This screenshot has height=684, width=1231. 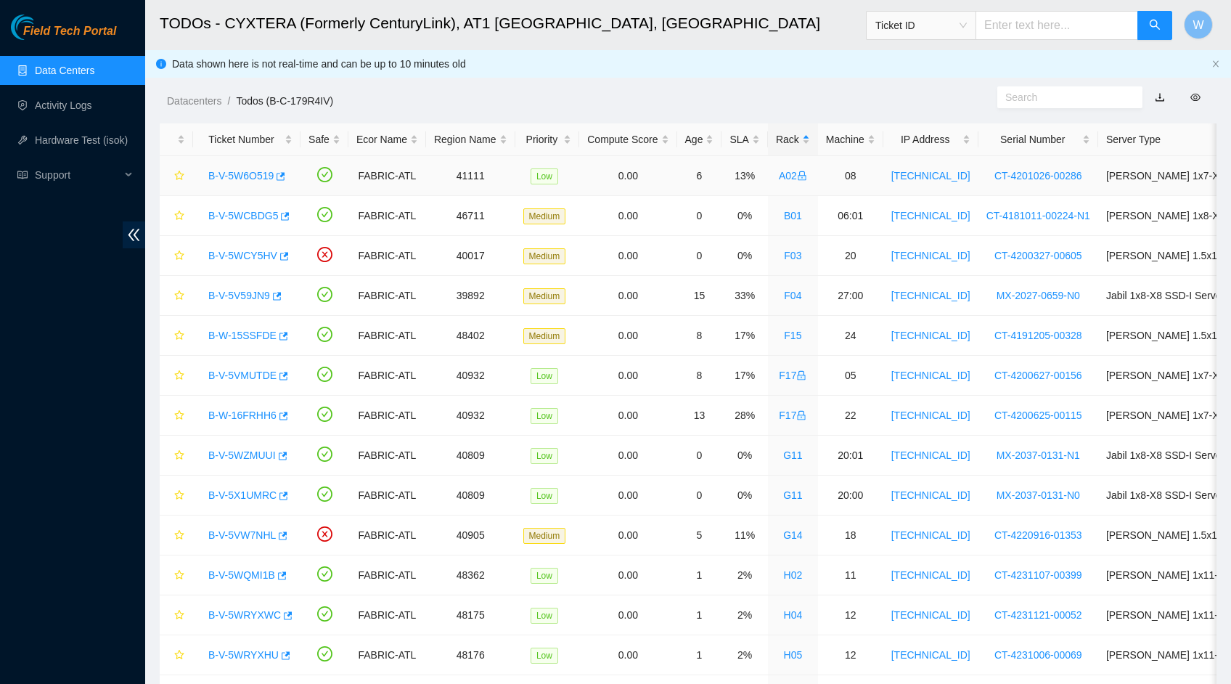 I want to click on a: CT-4231006-00069, so click(x=1038, y=655).